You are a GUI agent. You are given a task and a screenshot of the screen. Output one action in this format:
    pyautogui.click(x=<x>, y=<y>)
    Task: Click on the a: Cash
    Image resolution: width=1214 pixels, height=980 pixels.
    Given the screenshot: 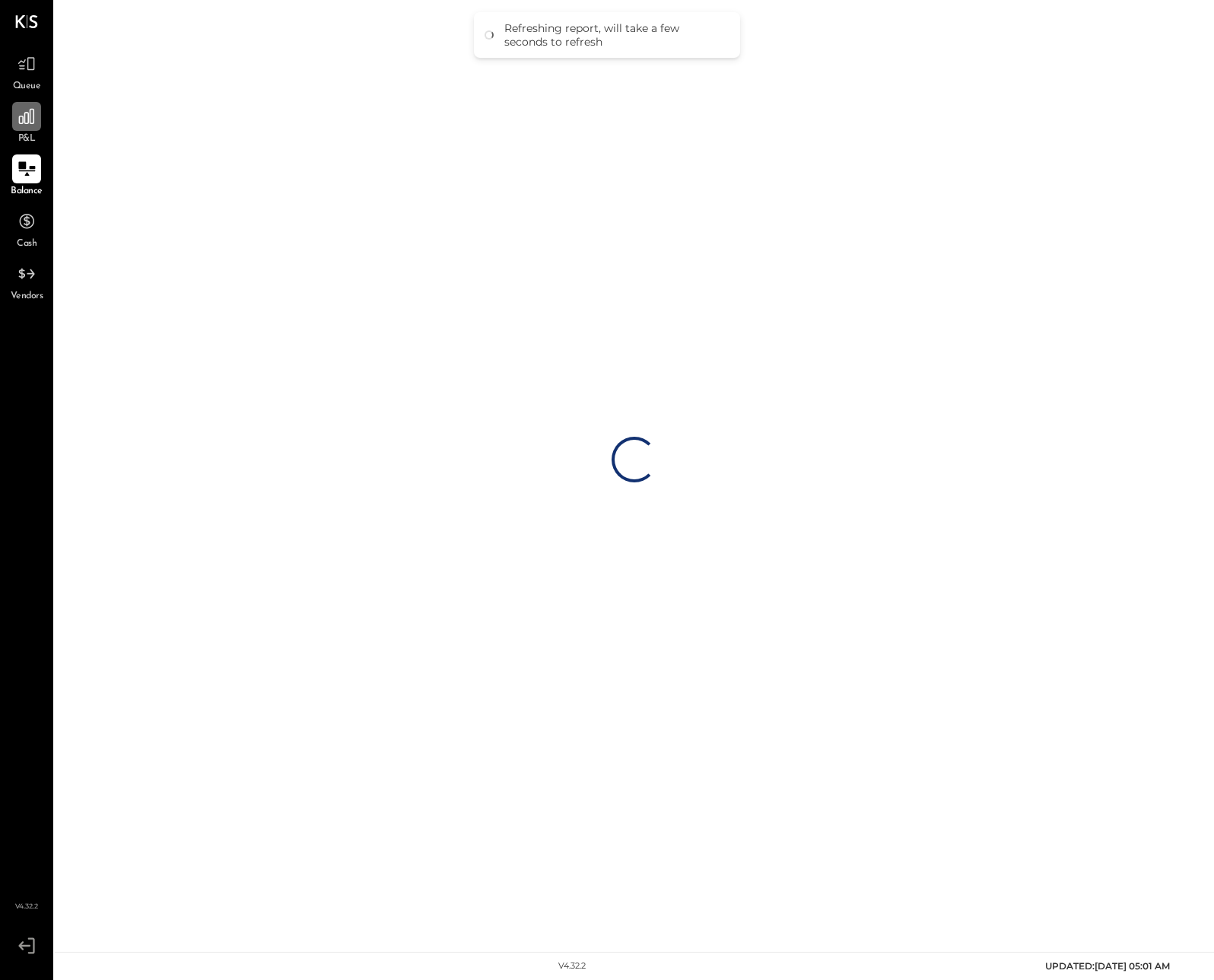 What is the action you would take?
    pyautogui.click(x=26, y=229)
    